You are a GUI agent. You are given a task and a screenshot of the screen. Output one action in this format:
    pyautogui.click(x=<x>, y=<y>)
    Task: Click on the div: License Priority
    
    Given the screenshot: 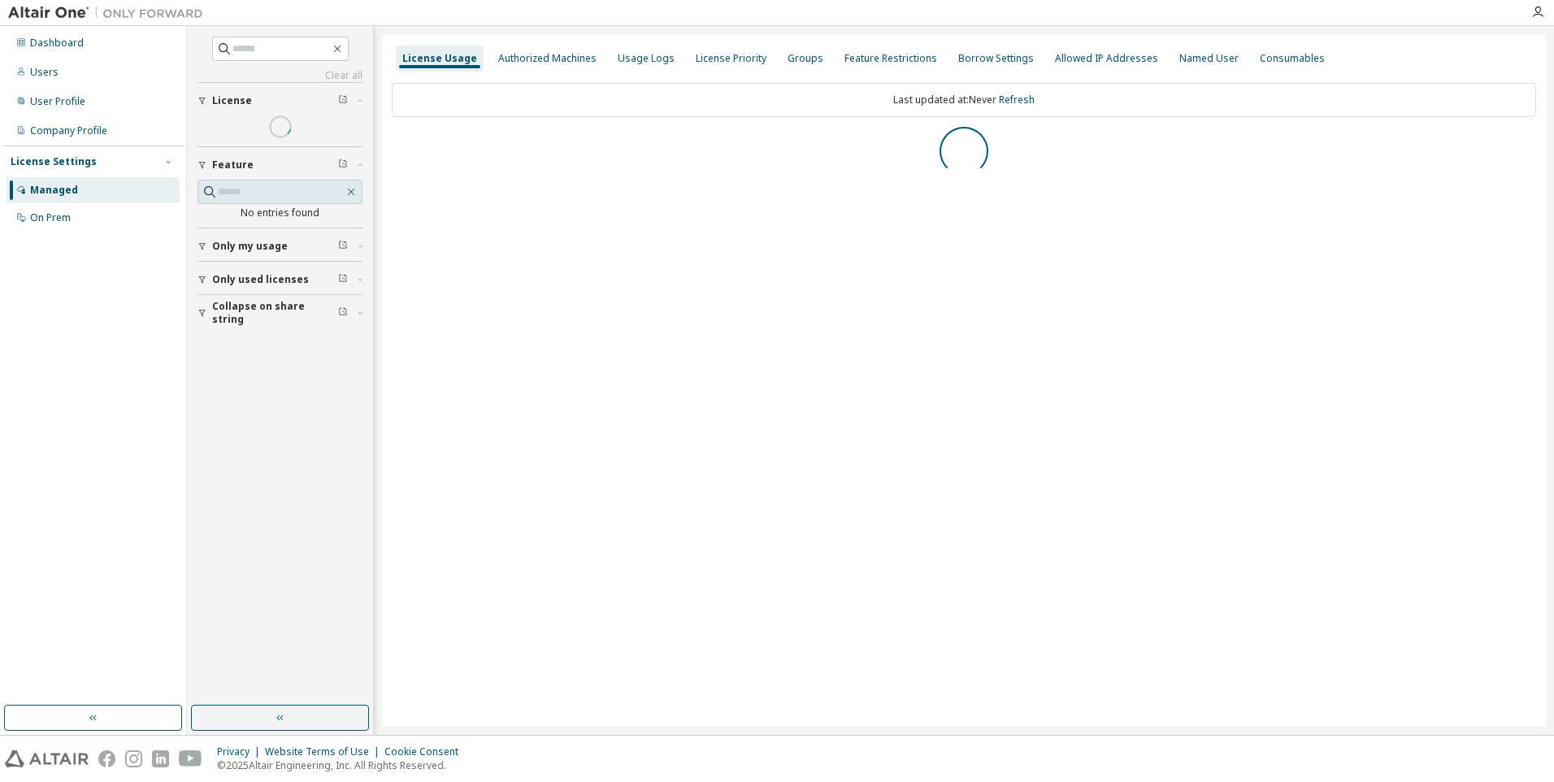 What is the action you would take?
    pyautogui.click(x=731, y=59)
    